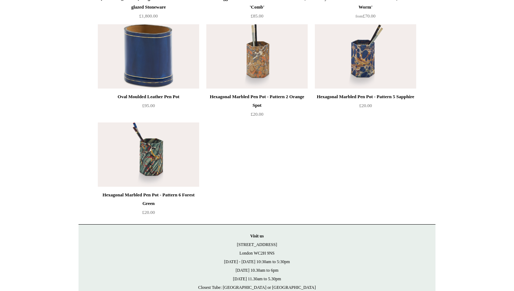  What do you see at coordinates (365, 56) in the screenshot?
I see `img: Hexagonal Marbled Pen Pot - Pattern 5 Sapphire` at bounding box center [365, 56].